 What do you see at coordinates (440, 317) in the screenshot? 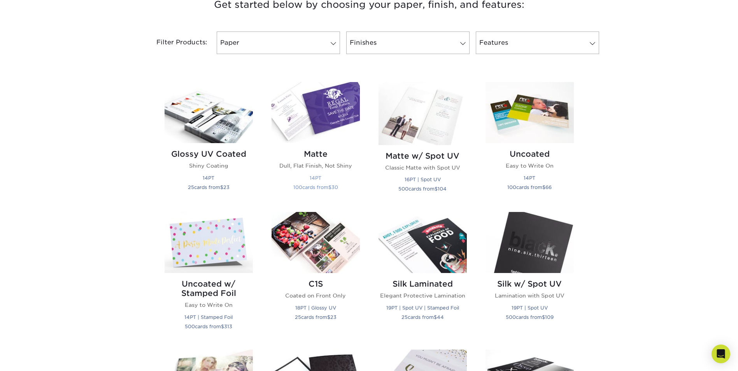
I see `span: 44` at bounding box center [440, 317].